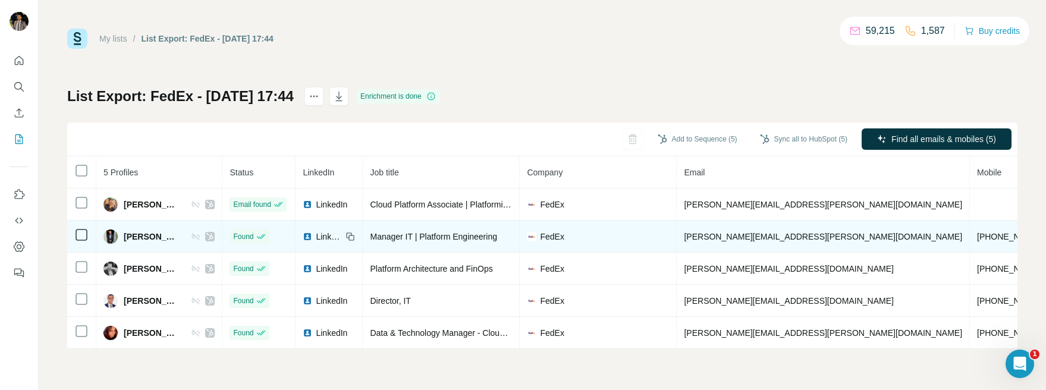 The height and width of the screenshot is (390, 1046). I want to click on span: Status, so click(241, 172).